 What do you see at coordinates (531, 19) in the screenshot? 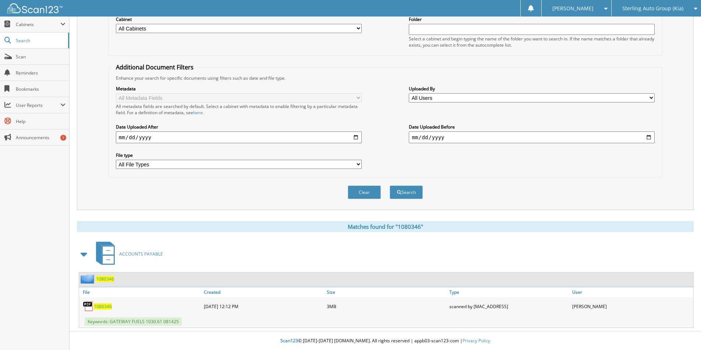
I see `label: Folder` at bounding box center [531, 19].